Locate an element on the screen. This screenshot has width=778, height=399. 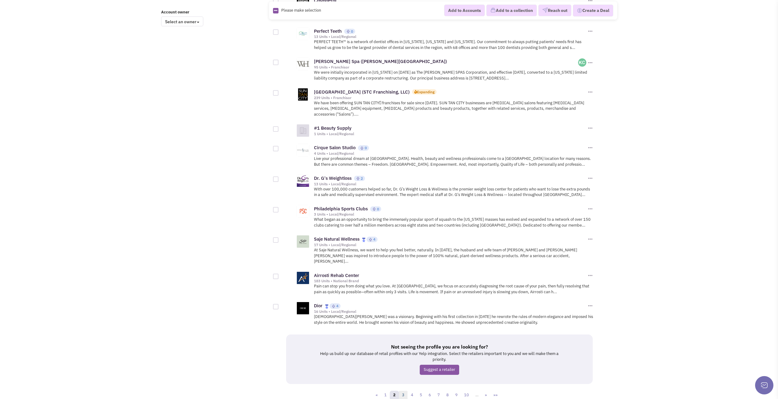
div: 17 Units • Local/Regional is located at coordinates (450, 245).